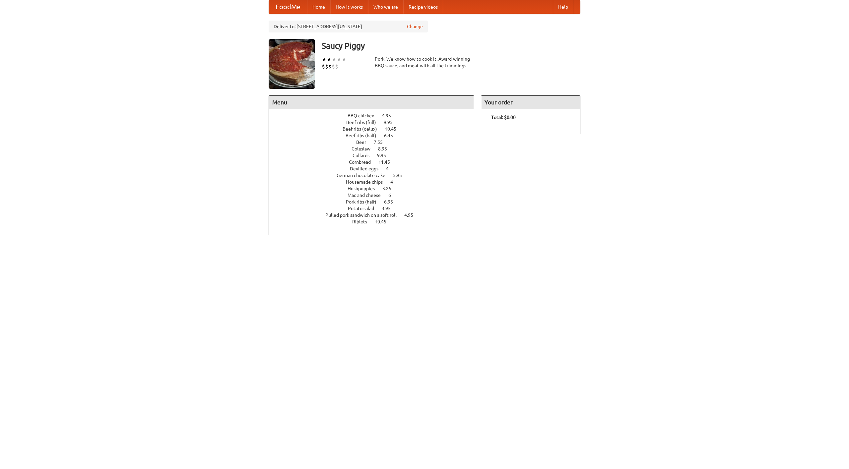 This screenshot has height=469, width=849. I want to click on span: 5.95, so click(401, 176).